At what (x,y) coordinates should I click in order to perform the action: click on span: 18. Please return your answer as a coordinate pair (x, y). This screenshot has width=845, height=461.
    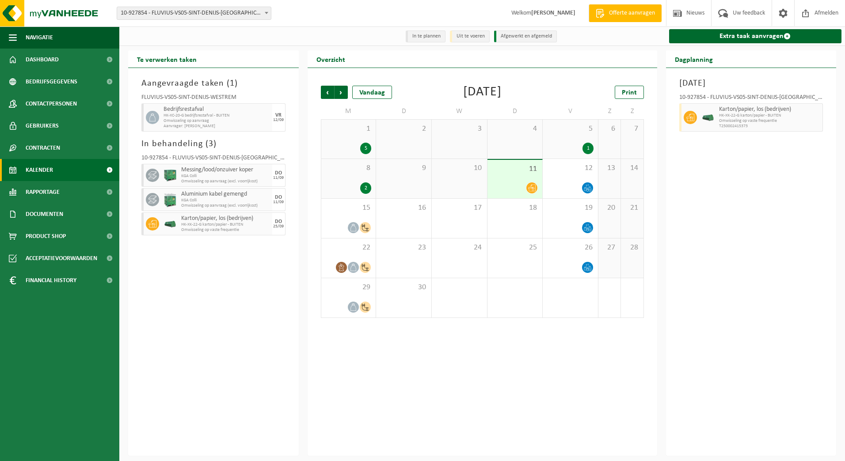
    Looking at the image, I should click on (515, 208).